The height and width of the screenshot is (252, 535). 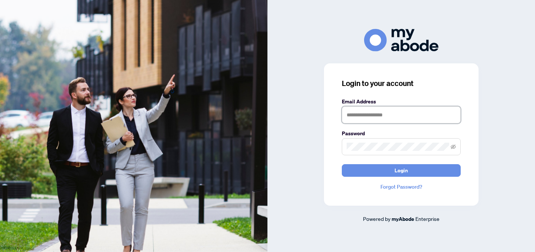 I want to click on span: Enterprise, so click(x=427, y=219).